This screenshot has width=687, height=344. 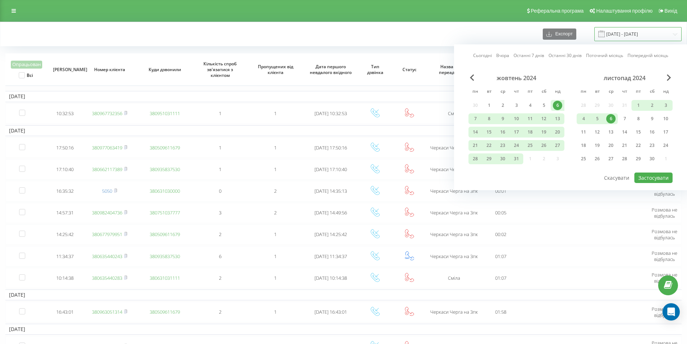 What do you see at coordinates (409, 70) in the screenshot?
I see `span: Статус` at bounding box center [409, 70].